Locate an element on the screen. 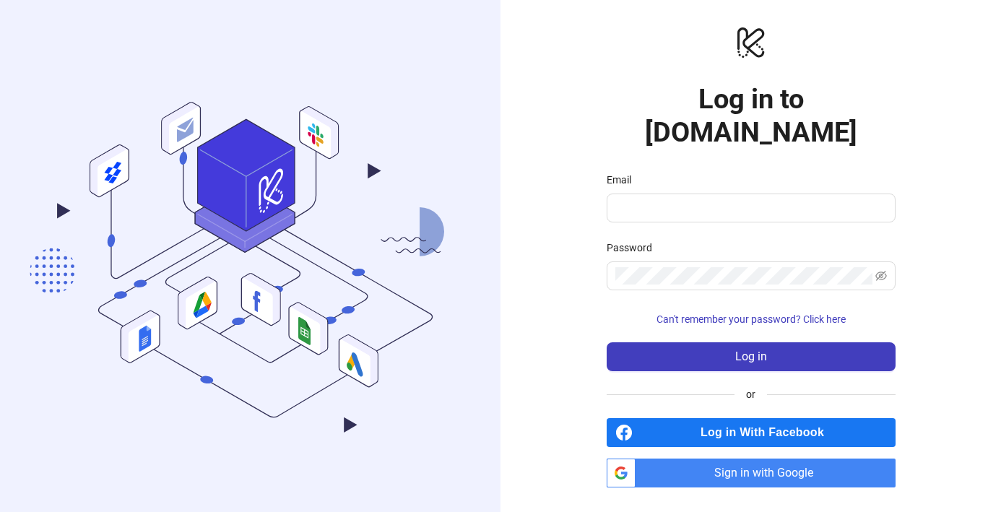 This screenshot has width=1001, height=512. button: Can't remember your password? Click here is located at coordinates (751, 319).